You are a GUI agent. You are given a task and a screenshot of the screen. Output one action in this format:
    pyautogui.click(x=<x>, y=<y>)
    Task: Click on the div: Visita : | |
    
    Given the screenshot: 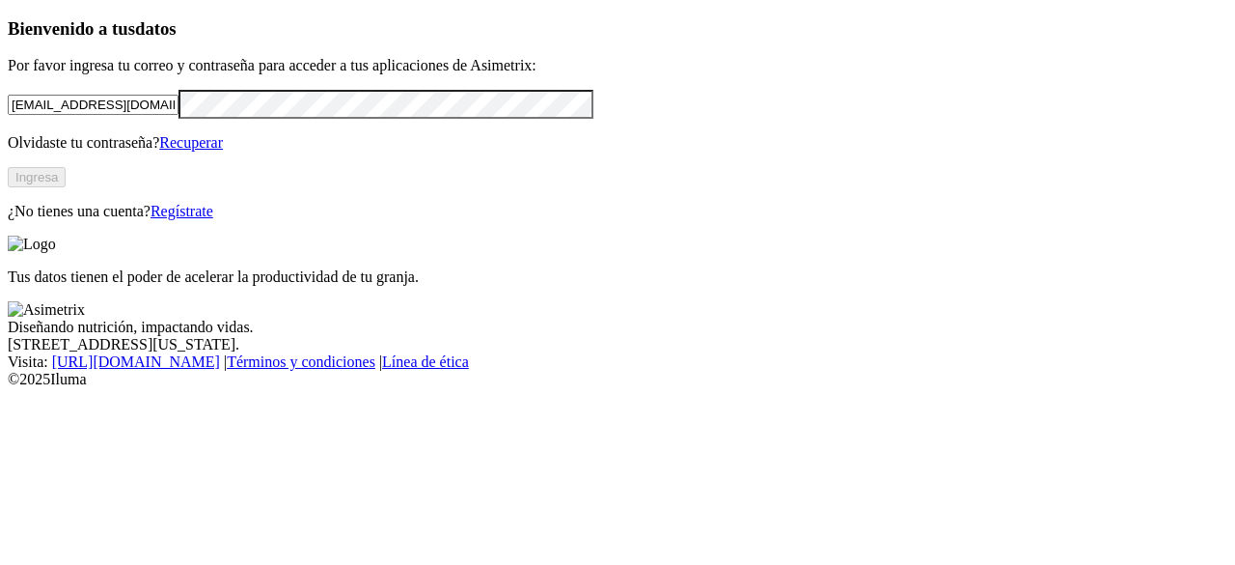 What is the action you would take?
    pyautogui.click(x=618, y=362)
    